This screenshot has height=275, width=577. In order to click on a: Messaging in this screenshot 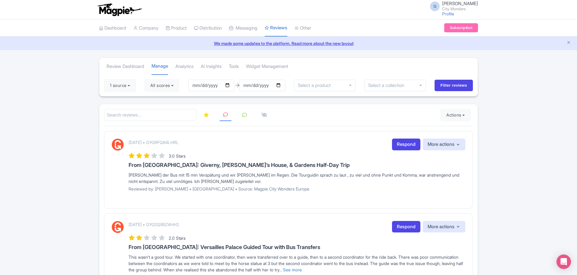, I will do `click(243, 28)`.